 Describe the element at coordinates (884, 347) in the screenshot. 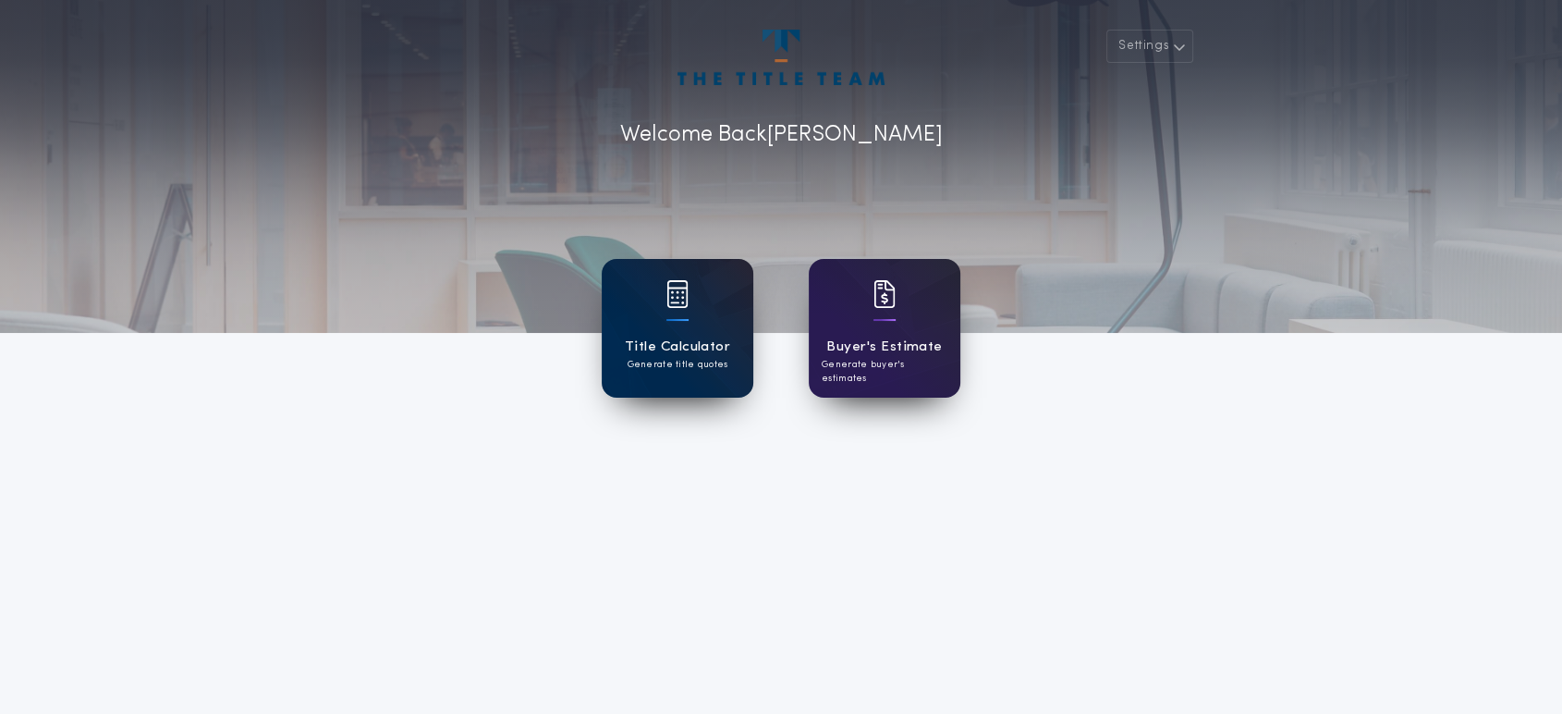

I see `h1: Buyer's Estimate` at that location.